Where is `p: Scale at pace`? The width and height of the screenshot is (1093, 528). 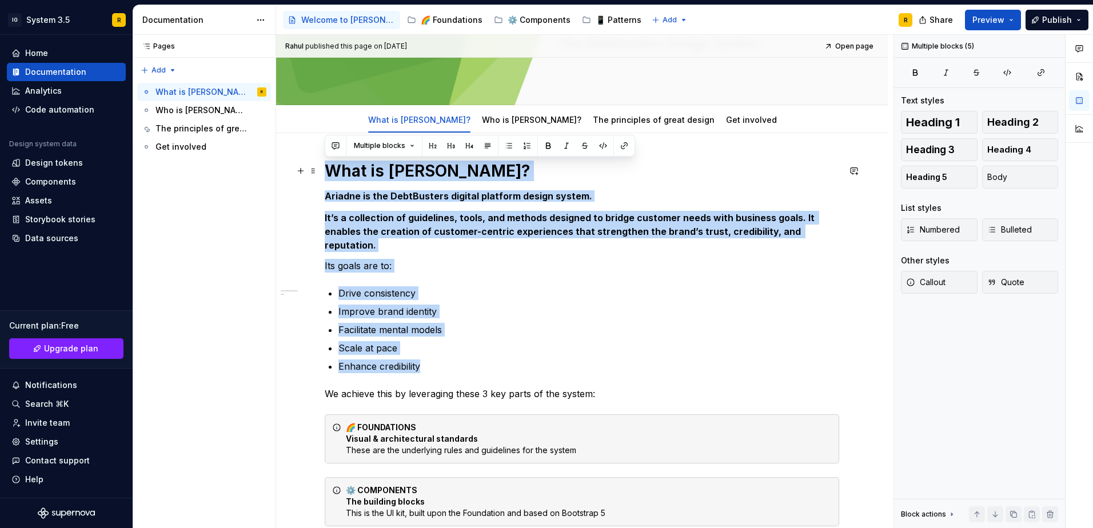 p: Scale at pace is located at coordinates (589, 348).